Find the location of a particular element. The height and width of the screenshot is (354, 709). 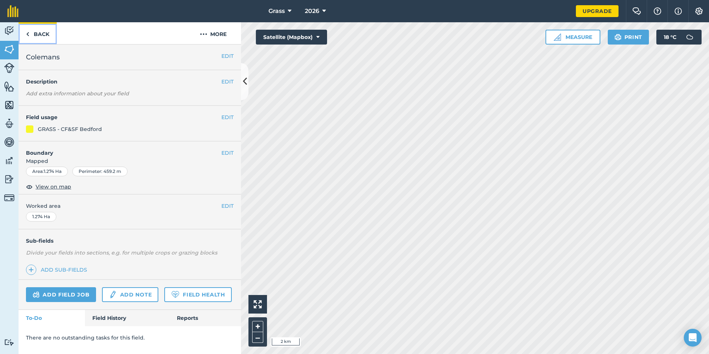

span: Grass is located at coordinates (277, 11).